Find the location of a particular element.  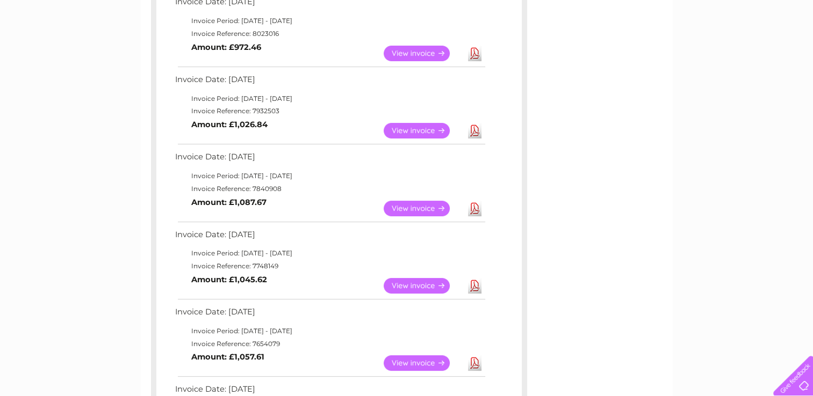

a: Water is located at coordinates (634, 49).